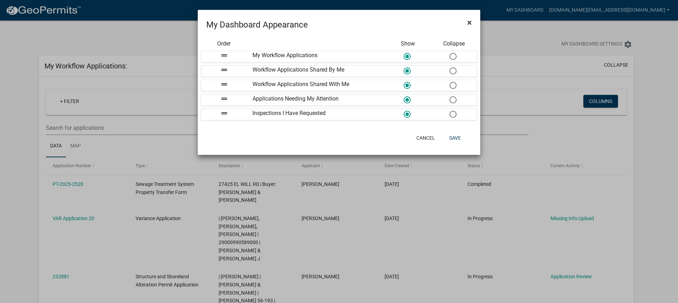 This screenshot has height=303, width=678. What do you see at coordinates (425, 138) in the screenshot?
I see `button: Cancel` at bounding box center [425, 138].